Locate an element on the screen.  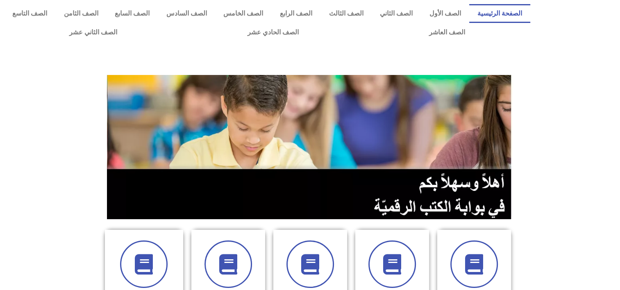
a: الصف الثاني عشر is located at coordinates (93, 32).